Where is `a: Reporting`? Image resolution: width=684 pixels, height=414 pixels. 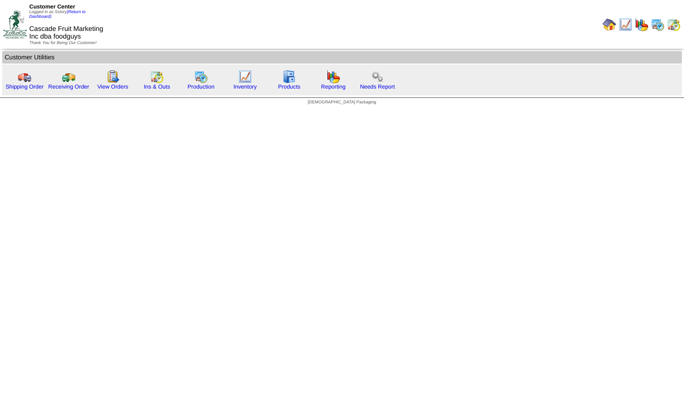 a: Reporting is located at coordinates (333, 86).